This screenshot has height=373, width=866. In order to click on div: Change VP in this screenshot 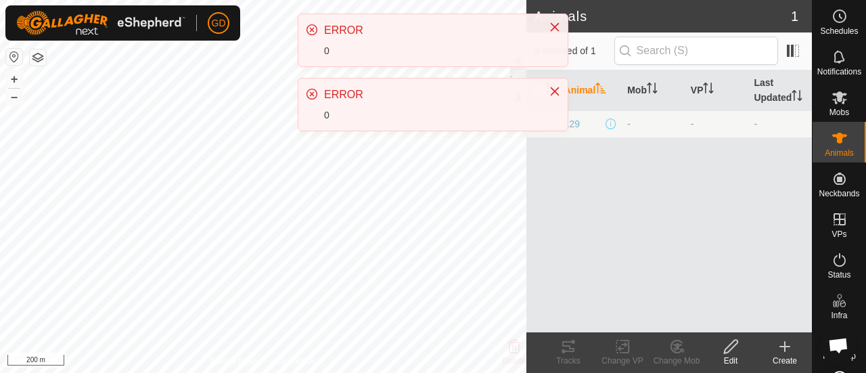, I will do `click(622, 361)`.